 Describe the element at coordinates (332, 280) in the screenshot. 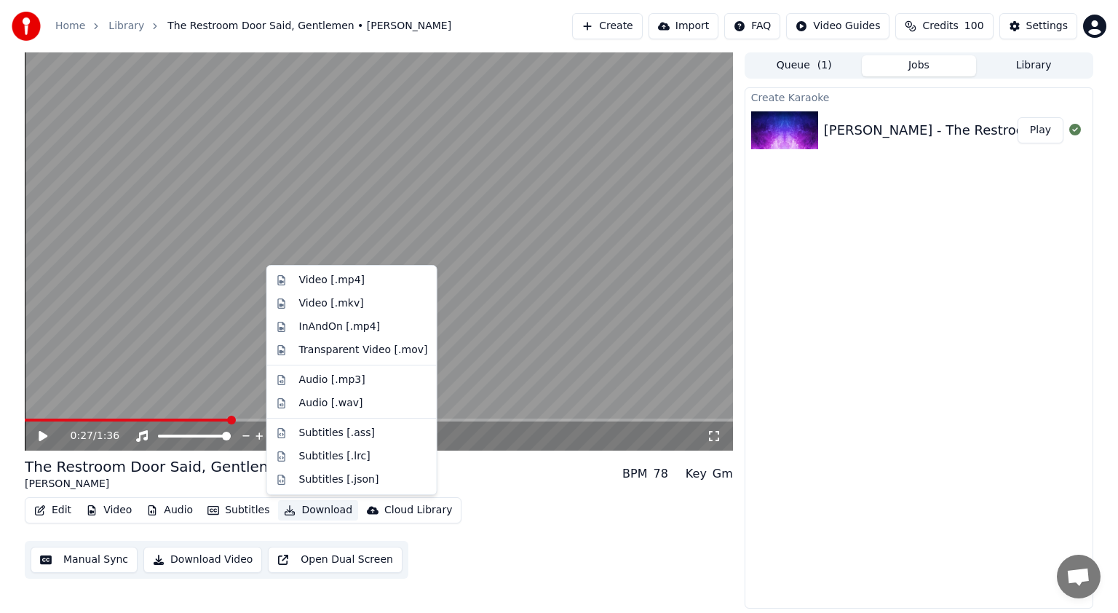

I see `div: Video [.mp4]` at that location.